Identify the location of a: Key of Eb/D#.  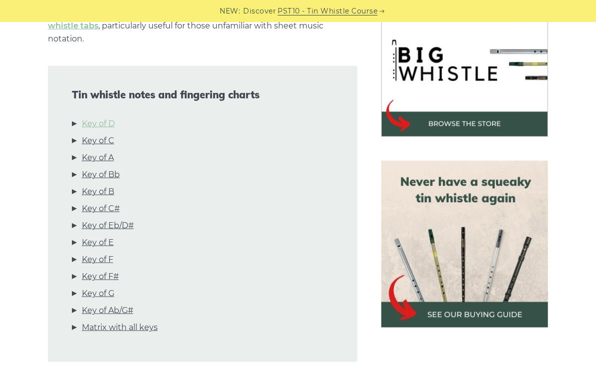
(108, 226).